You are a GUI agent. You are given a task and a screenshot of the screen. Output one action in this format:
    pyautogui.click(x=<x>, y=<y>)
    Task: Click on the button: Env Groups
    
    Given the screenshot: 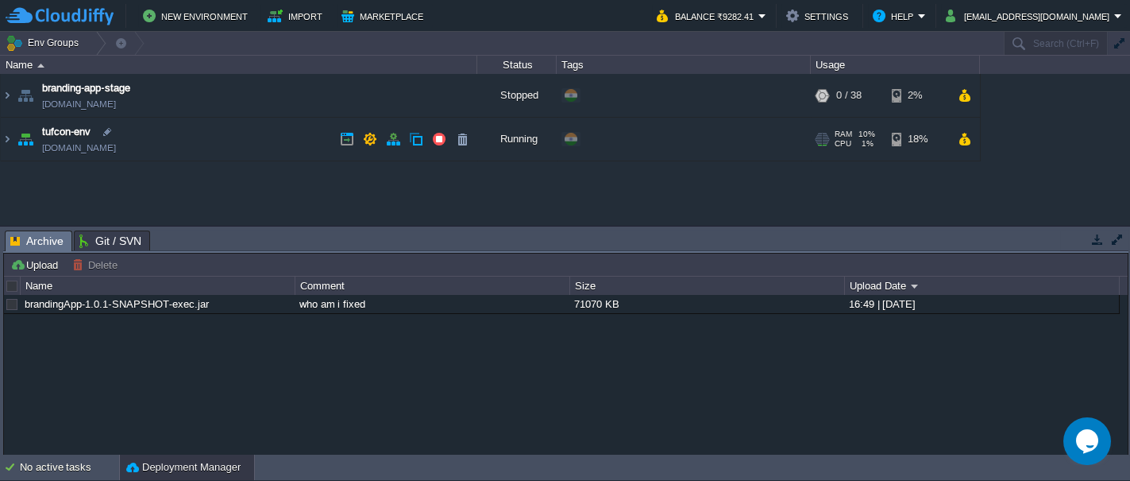 What is the action you would take?
    pyautogui.click(x=44, y=43)
    